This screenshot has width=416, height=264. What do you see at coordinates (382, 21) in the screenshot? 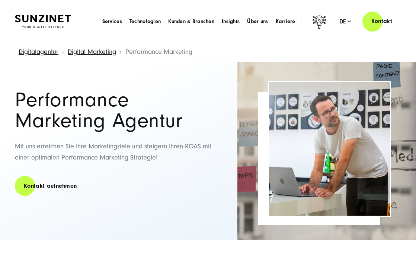
I see `a: Kontakt` at bounding box center [382, 21].